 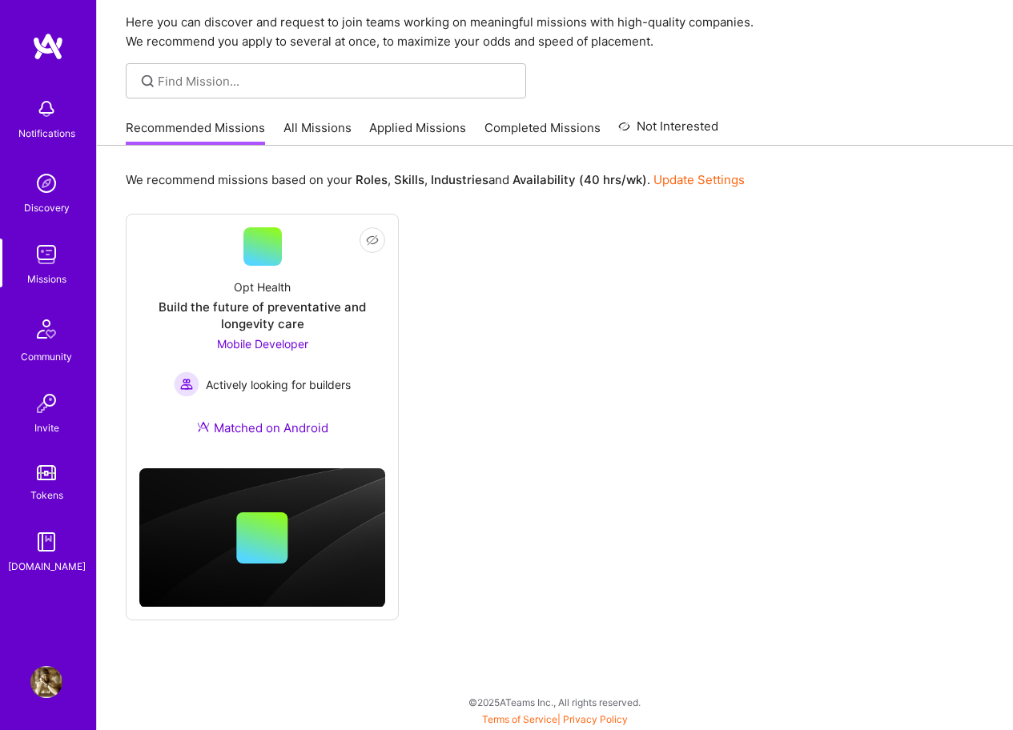 What do you see at coordinates (372, 240) in the screenshot?
I see `i: icon EyeClosed` at bounding box center [372, 240].